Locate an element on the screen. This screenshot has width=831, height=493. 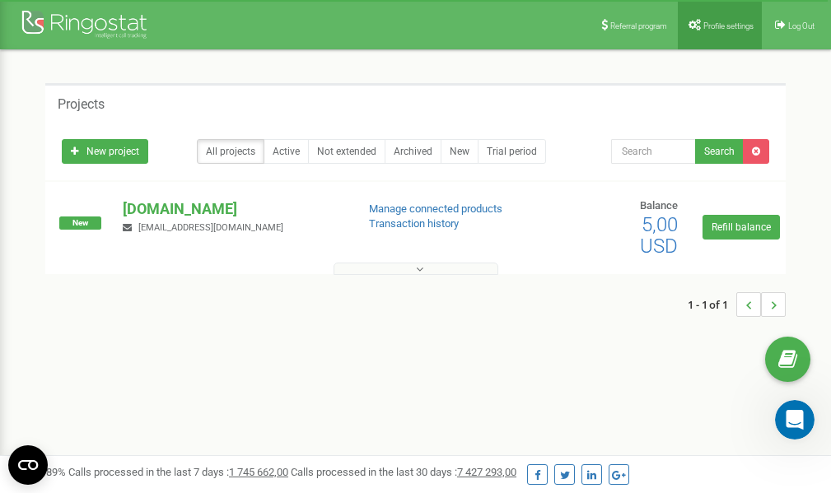
a: New project is located at coordinates (105, 151).